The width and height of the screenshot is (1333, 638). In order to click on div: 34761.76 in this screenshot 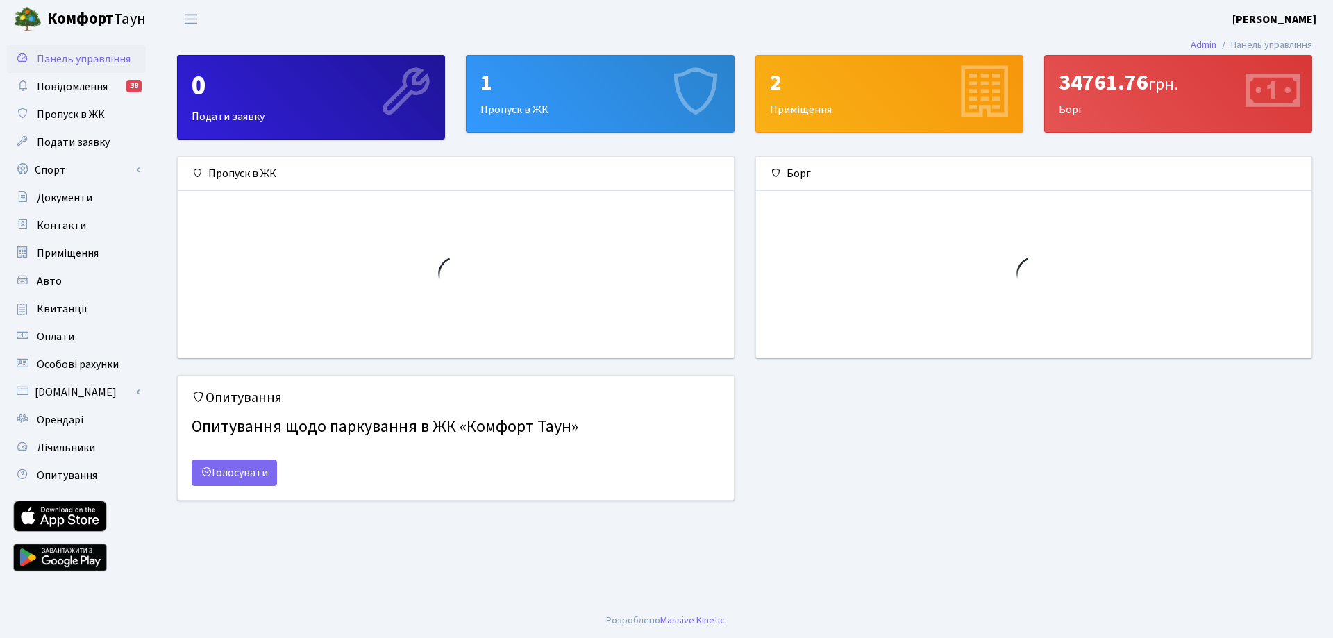, I will do `click(1179, 83)`.